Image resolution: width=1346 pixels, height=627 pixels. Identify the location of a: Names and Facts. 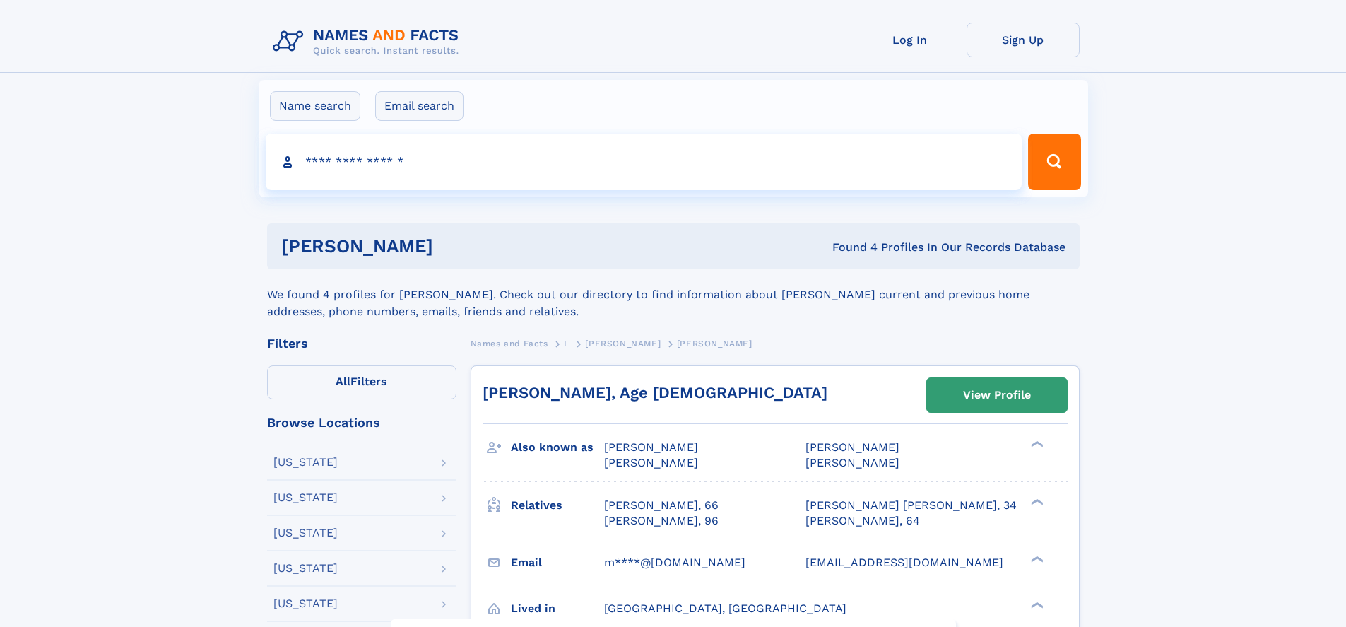
(510, 343).